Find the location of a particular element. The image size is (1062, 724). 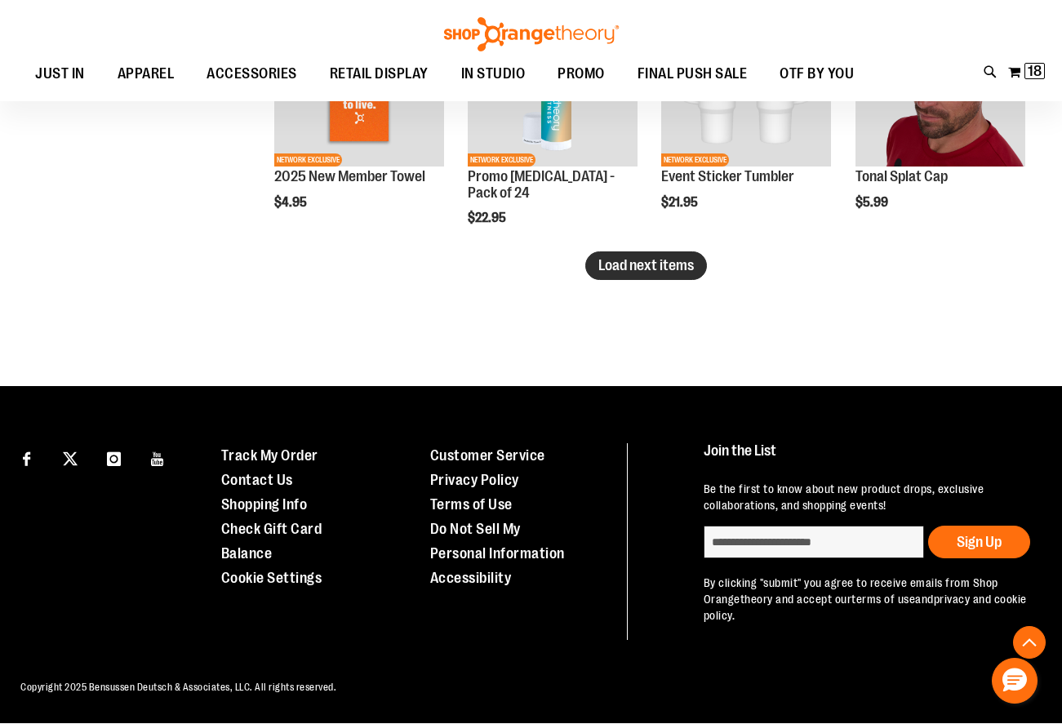

a: Terms of Use is located at coordinates (471, 504).